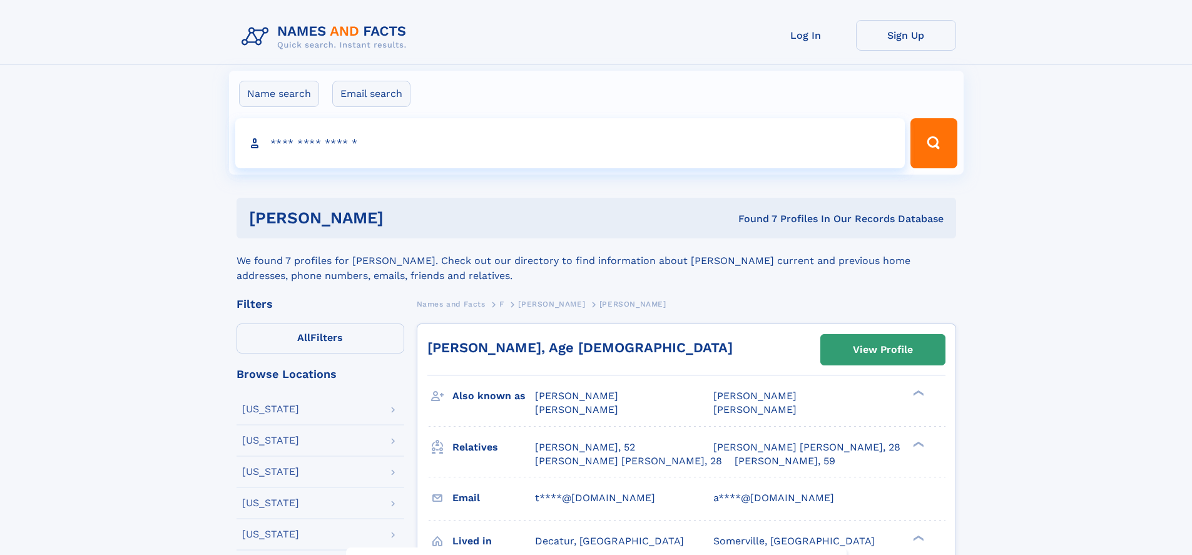 Image resolution: width=1192 pixels, height=555 pixels. I want to click on a: F, so click(502, 303).